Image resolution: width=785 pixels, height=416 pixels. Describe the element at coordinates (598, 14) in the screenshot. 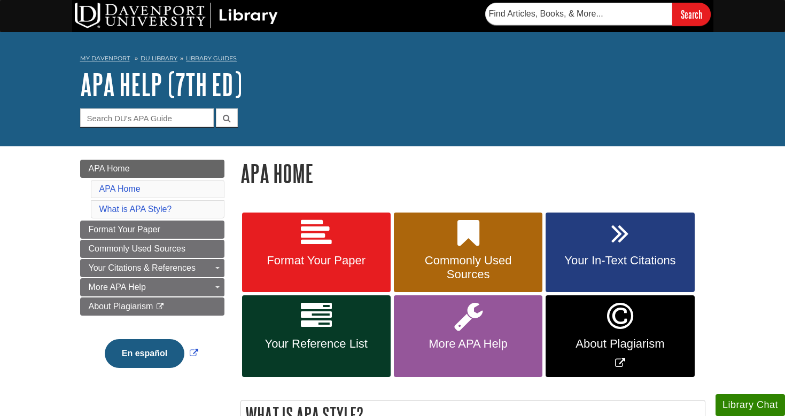

I see `form: Searches DU Library's articles, books, and more` at that location.